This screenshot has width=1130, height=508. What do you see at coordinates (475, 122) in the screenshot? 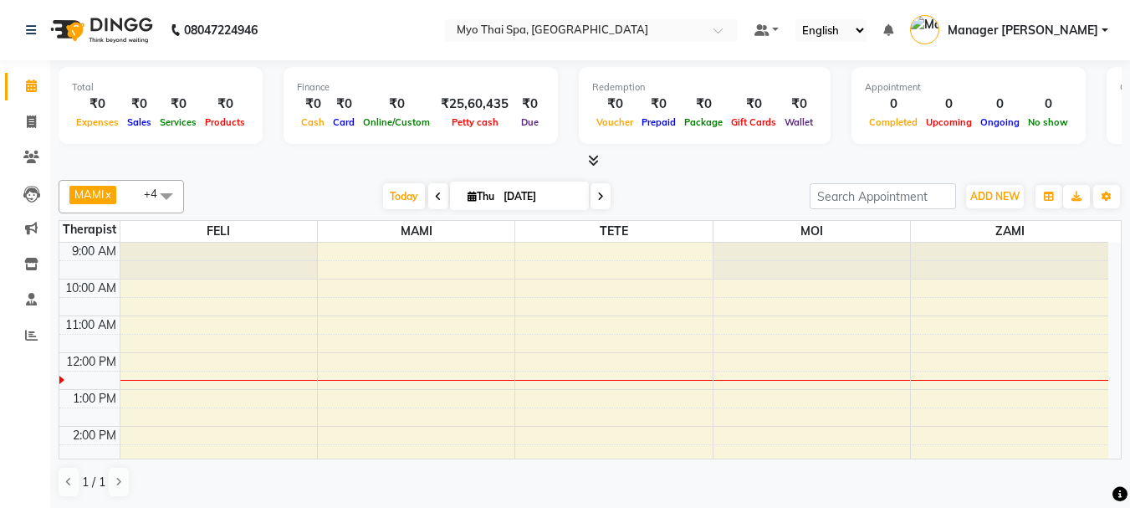
I see `span: Petty cash` at bounding box center [475, 122].